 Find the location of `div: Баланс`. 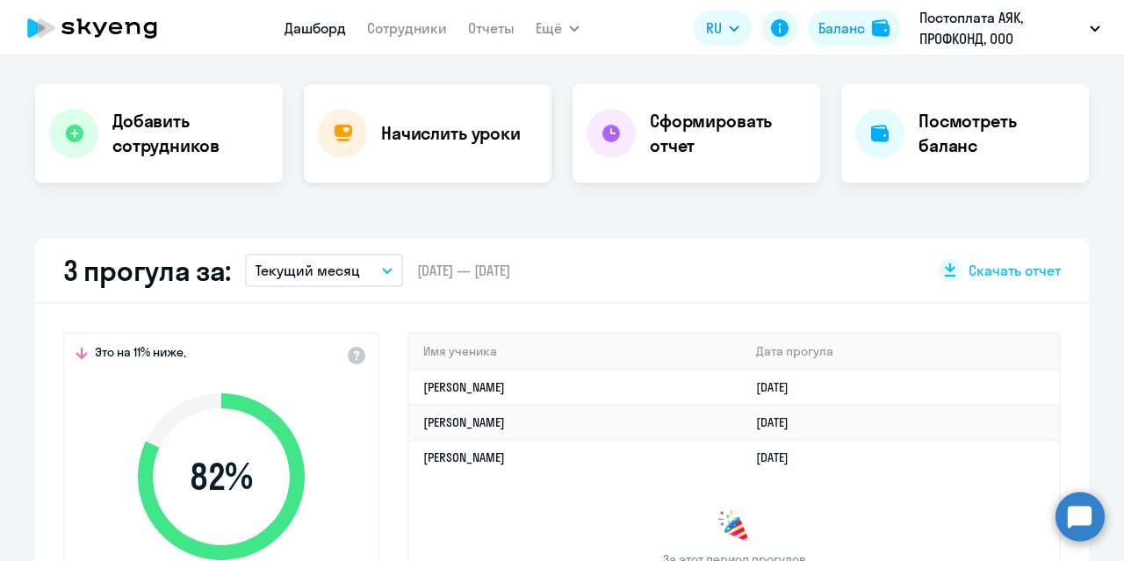

div: Баланс is located at coordinates (841, 28).